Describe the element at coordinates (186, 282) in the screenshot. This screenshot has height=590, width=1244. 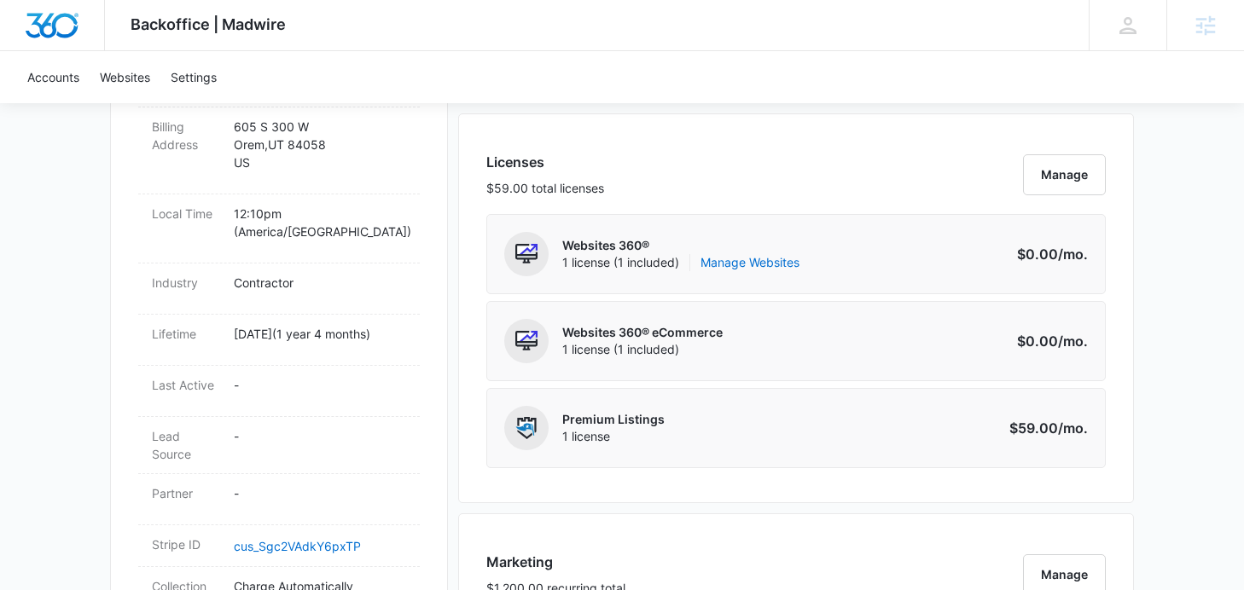
I see `dt: Industry` at that location.